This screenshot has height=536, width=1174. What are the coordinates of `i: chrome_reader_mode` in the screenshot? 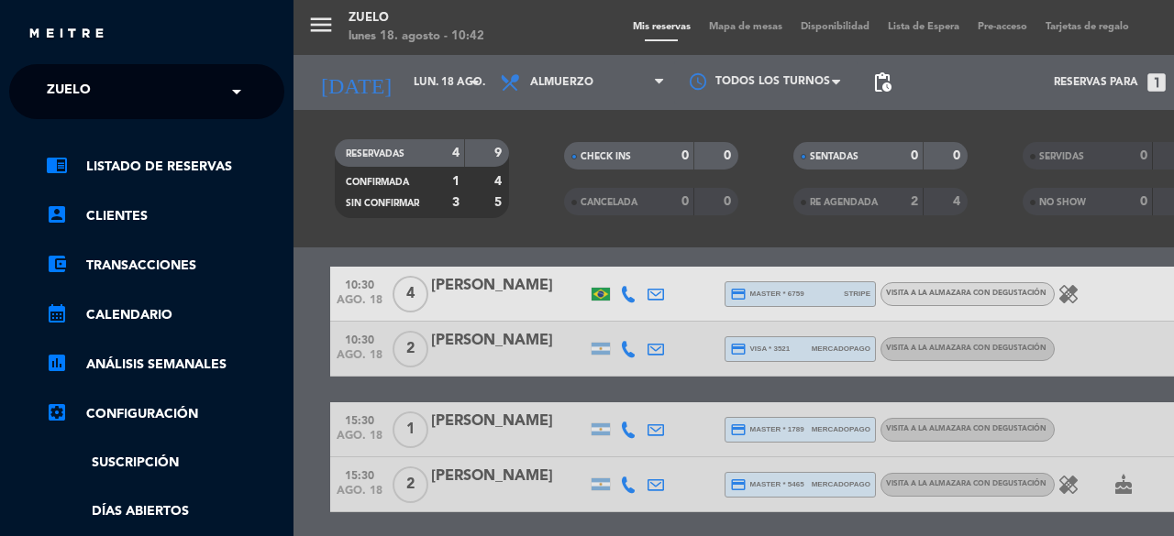 It's located at (57, 165).